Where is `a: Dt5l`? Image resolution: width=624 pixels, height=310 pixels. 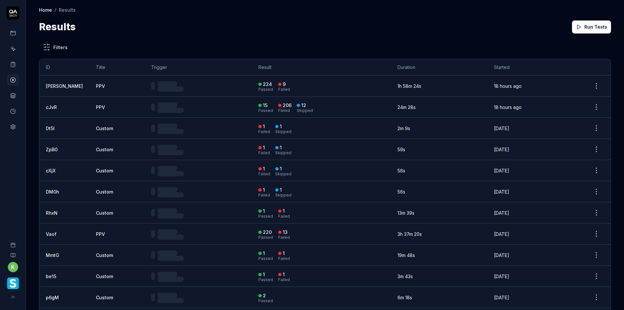 a: Dt5l is located at coordinates (50, 128).